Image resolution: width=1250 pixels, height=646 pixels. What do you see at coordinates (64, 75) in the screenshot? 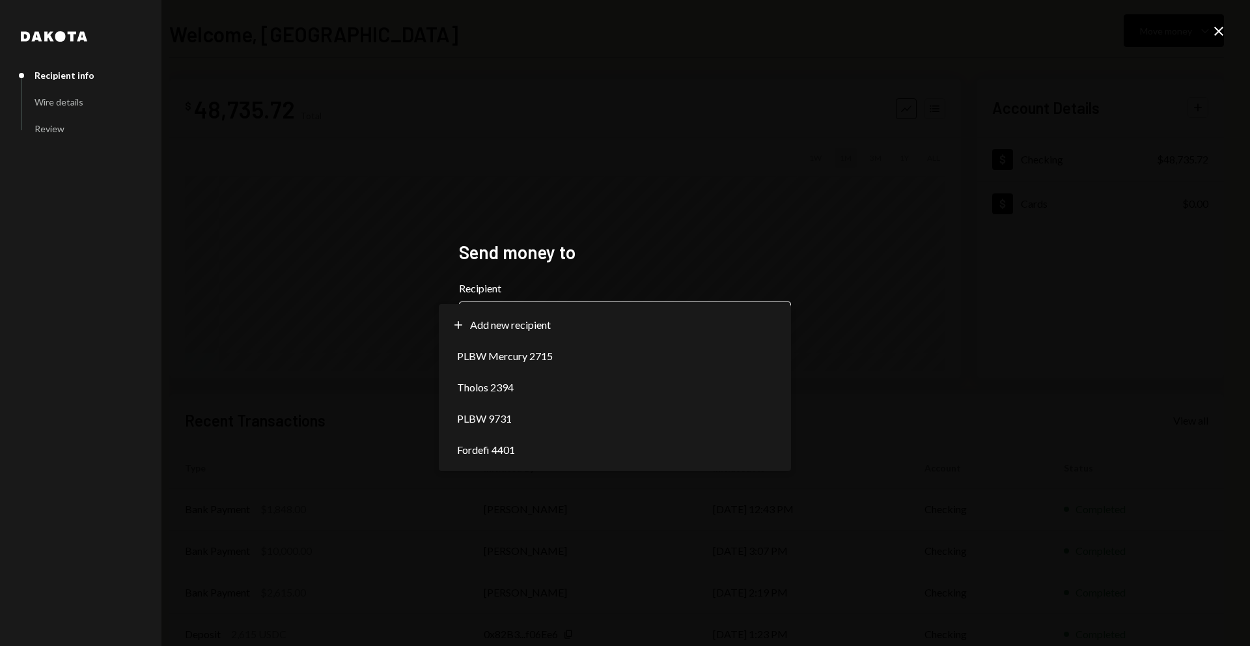
I see `div: Recipient info` at bounding box center [64, 75].